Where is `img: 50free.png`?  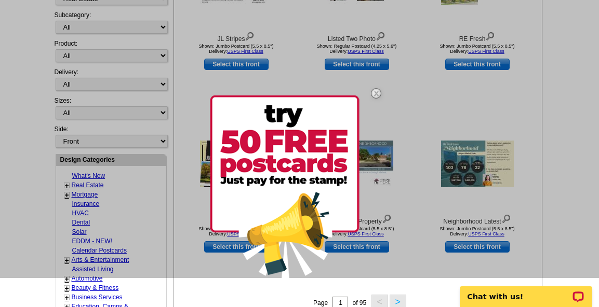 img: 50free.png is located at coordinates (285, 187).